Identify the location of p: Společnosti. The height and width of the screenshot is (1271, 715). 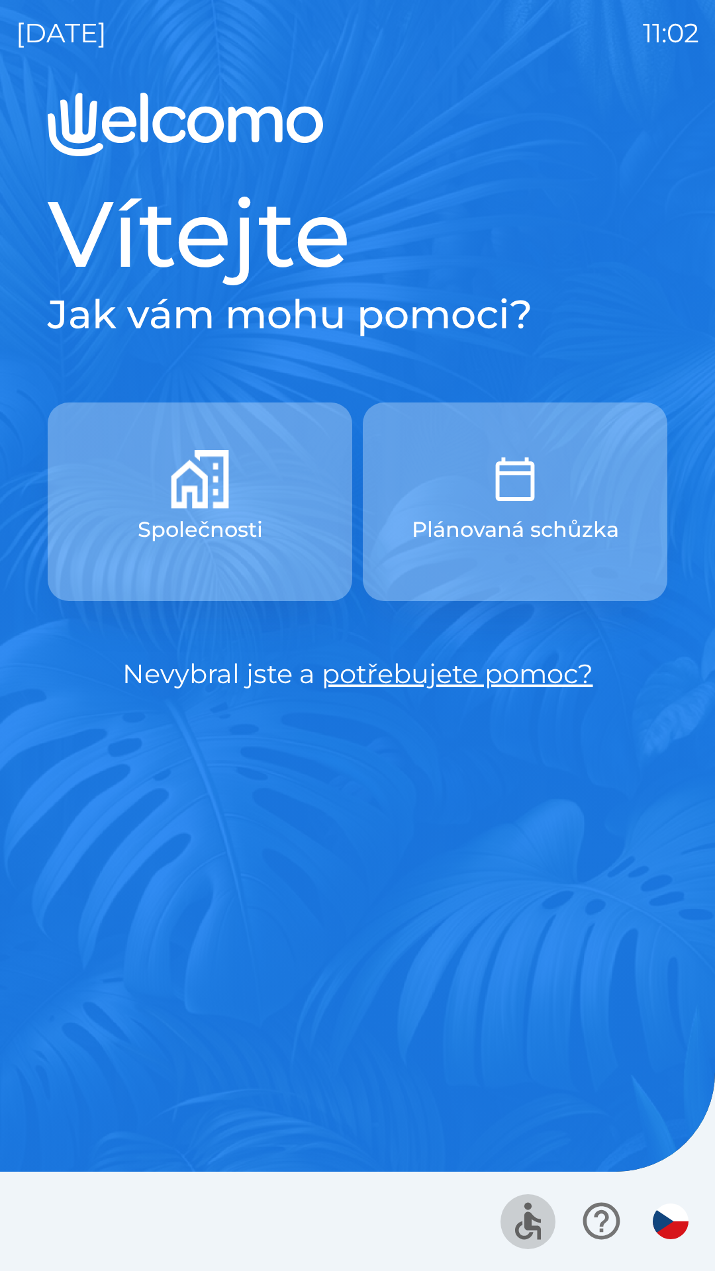
(200, 530).